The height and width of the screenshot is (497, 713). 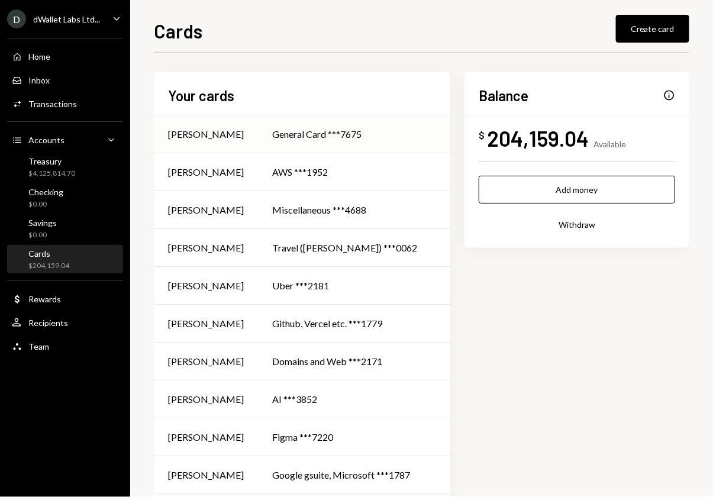 What do you see at coordinates (65, 140) in the screenshot?
I see `a: Accounts` at bounding box center [65, 140].